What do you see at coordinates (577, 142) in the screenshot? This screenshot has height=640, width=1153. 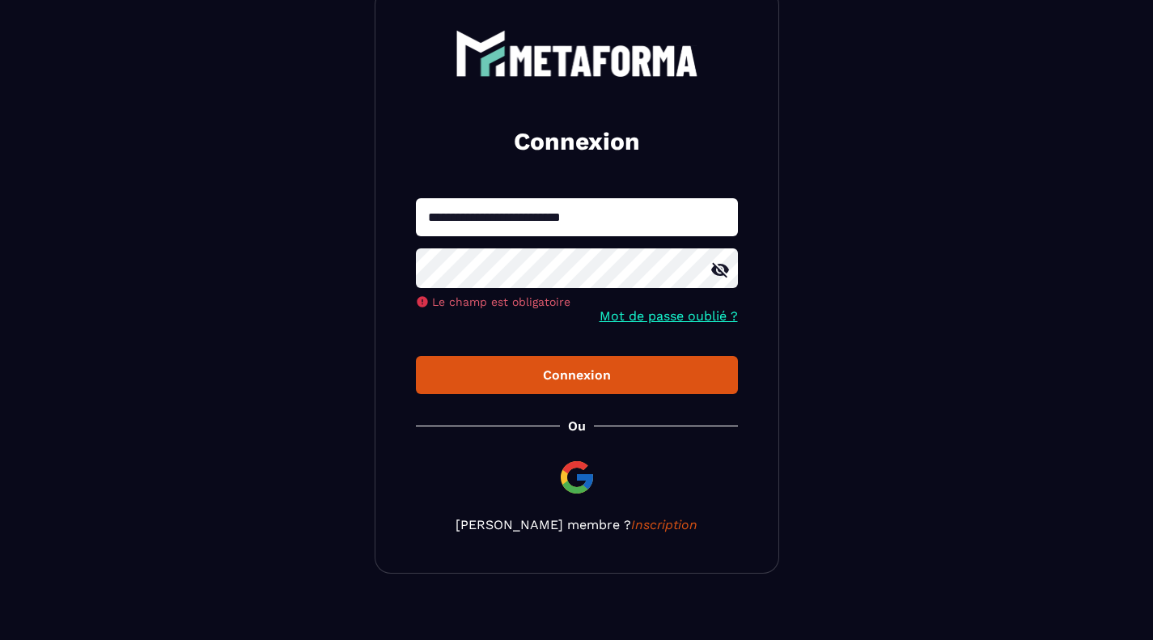 I see `h2: Connexion` at bounding box center [577, 142].